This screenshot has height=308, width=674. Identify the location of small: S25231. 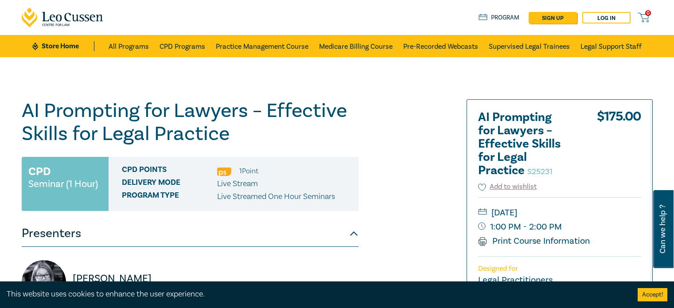
(539, 171).